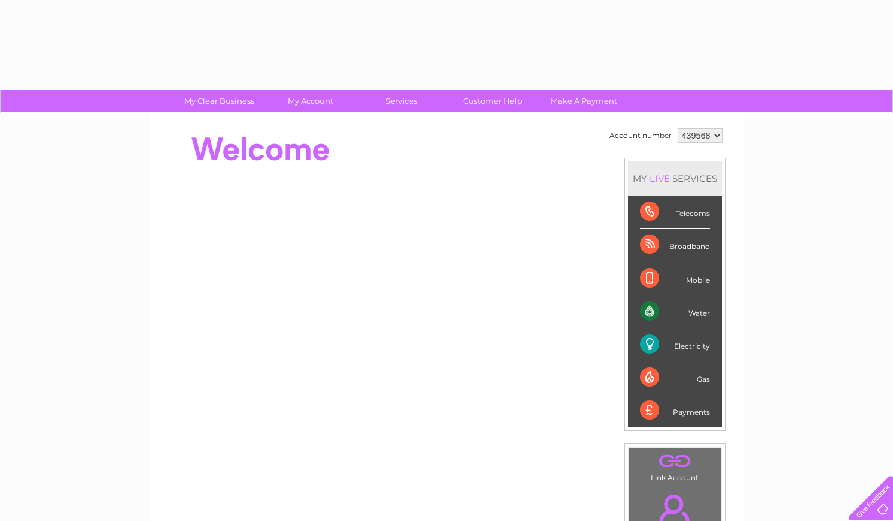 The height and width of the screenshot is (521, 893). What do you see at coordinates (492, 101) in the screenshot?
I see `a: Customer Help` at bounding box center [492, 101].